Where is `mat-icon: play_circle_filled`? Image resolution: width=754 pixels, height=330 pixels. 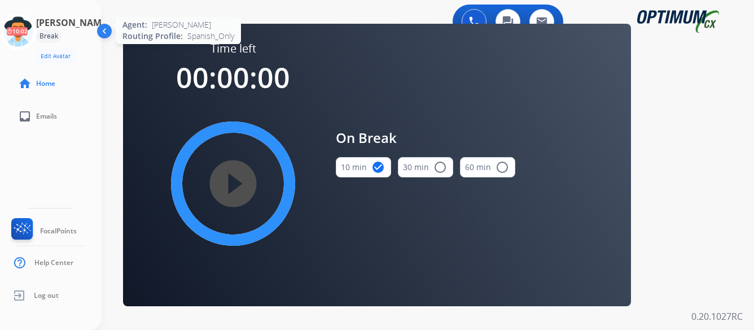 mat-icon: play_circle_filled is located at coordinates (233, 183).